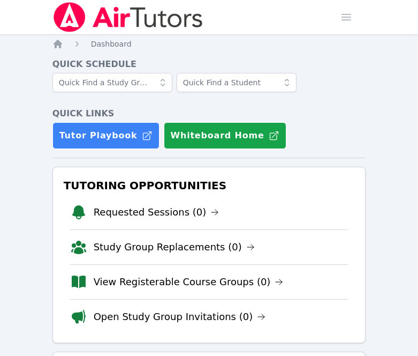  Describe the element at coordinates (113, 83) in the screenshot. I see `input: Quick Find a Study Group` at that location.